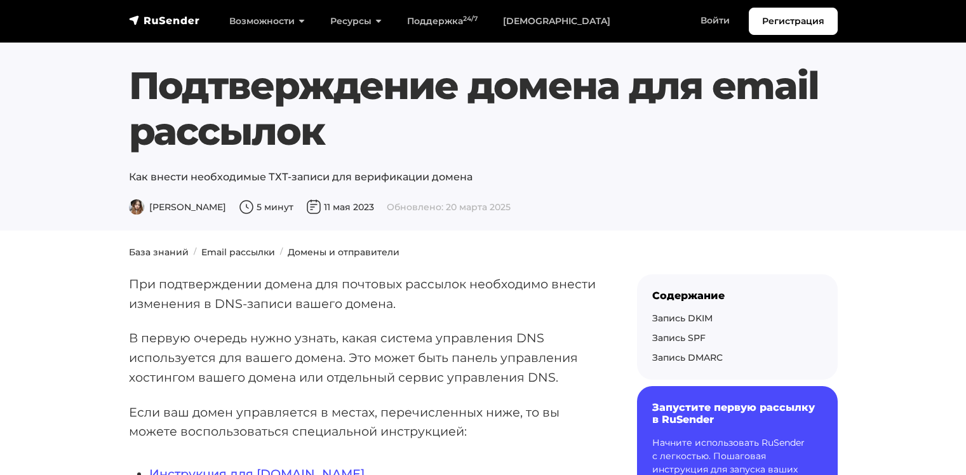 The height and width of the screenshot is (475, 966). I want to click on a: Email рассылки, so click(238, 252).